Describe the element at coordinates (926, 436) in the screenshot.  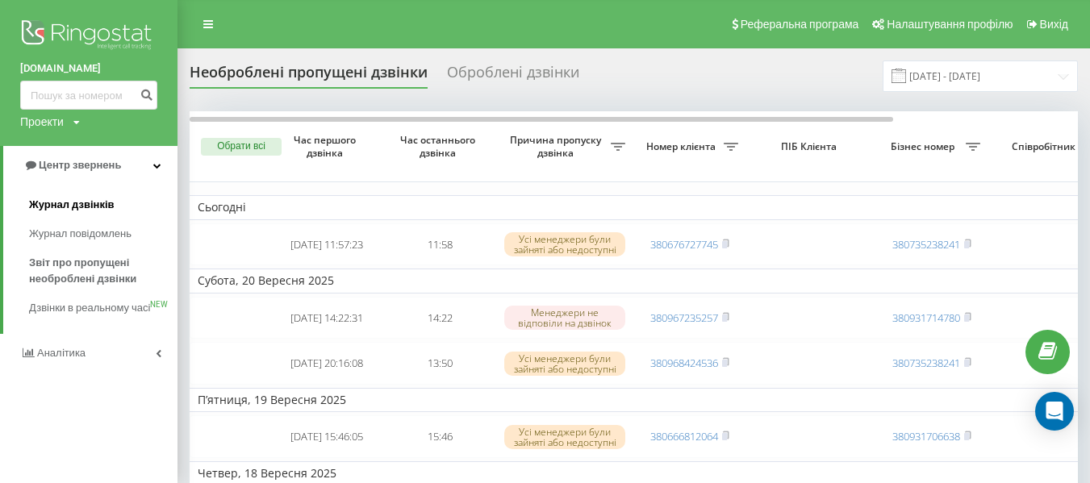
I see `a: 380931706638` at that location.